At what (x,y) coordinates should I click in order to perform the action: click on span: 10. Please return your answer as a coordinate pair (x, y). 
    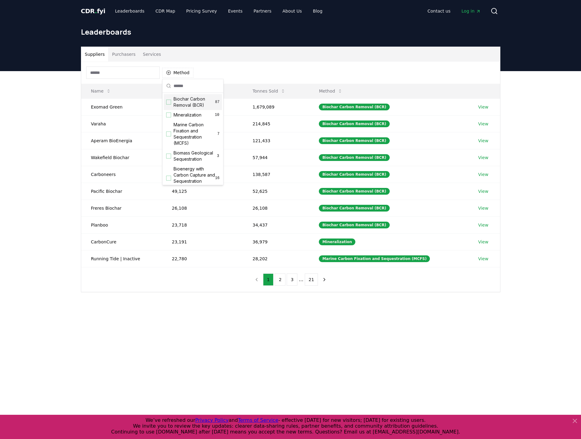
    Looking at the image, I should click on (217, 115).